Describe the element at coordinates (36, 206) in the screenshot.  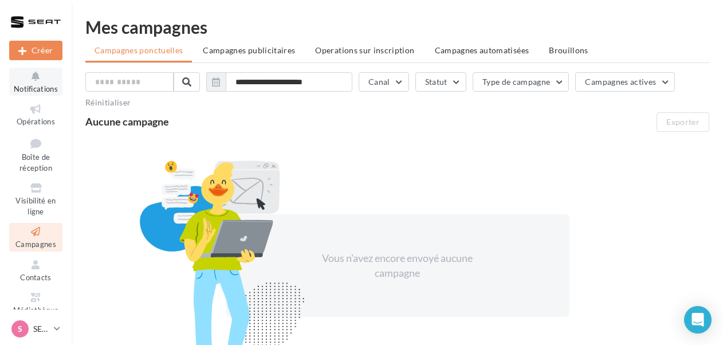
I see `span: Visibilité en ligne` at that location.